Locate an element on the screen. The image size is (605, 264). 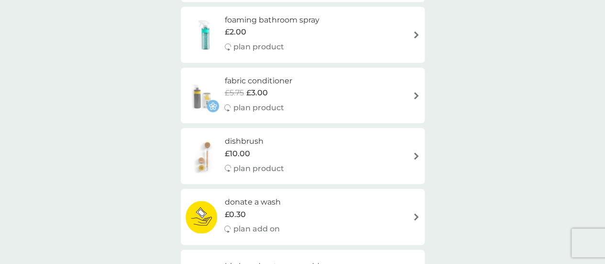
h6: foaming bathroom spray is located at coordinates (272, 20).